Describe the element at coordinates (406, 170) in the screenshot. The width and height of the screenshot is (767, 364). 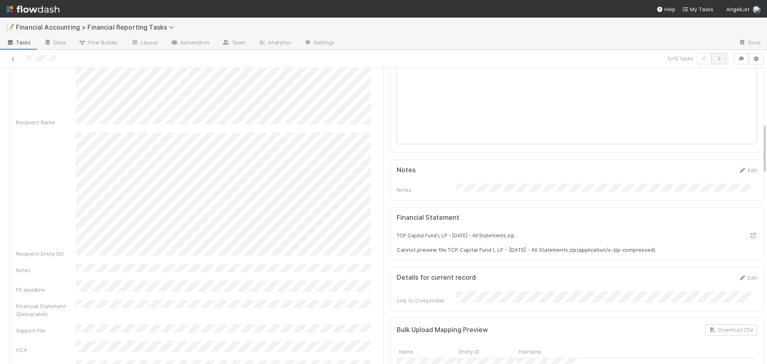
I see `h5: Notes` at that location.